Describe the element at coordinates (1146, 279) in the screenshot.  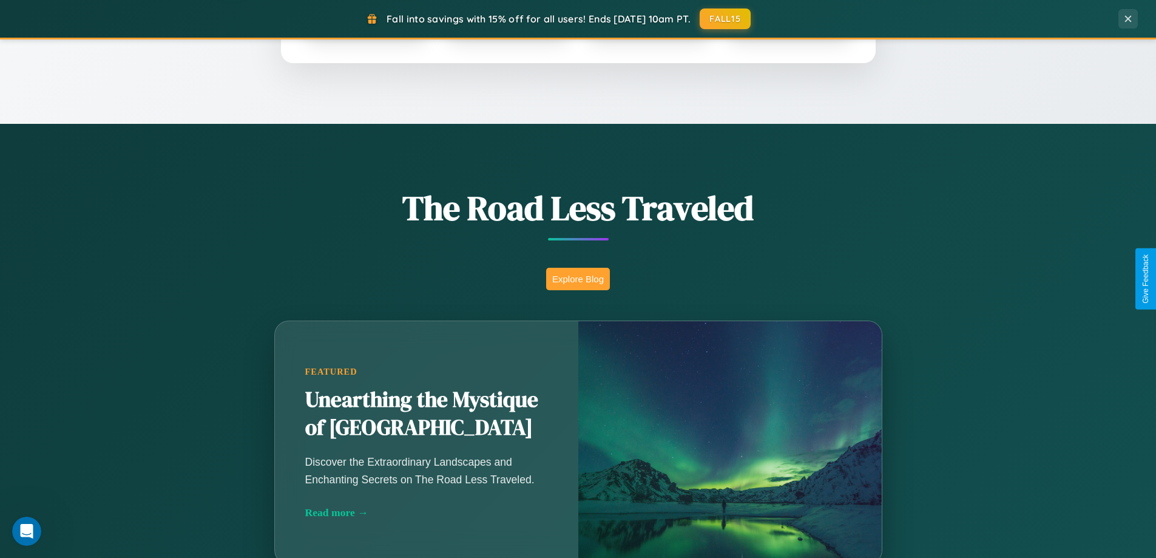
I see `div: Give Feedback` at that location.